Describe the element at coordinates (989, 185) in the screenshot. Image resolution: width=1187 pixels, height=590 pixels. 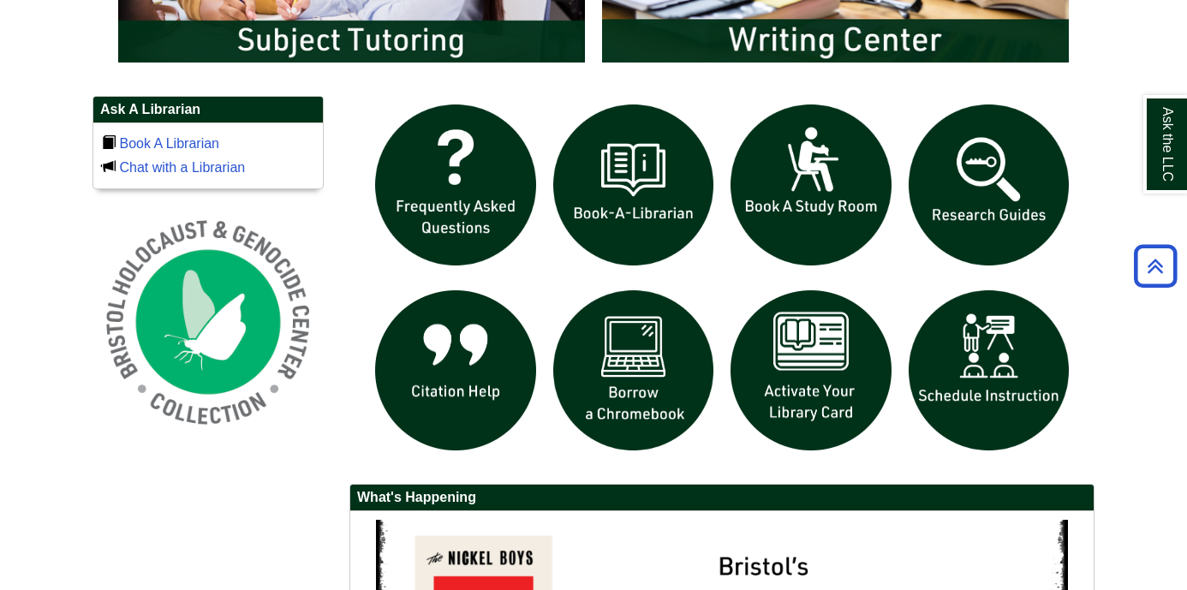
I see `img: Research Guides icon links to research guides web page` at that location.